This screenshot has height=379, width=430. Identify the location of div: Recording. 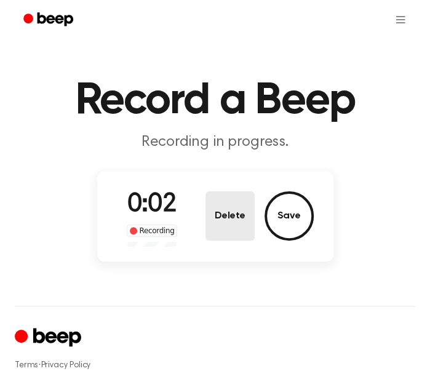
(152, 231).